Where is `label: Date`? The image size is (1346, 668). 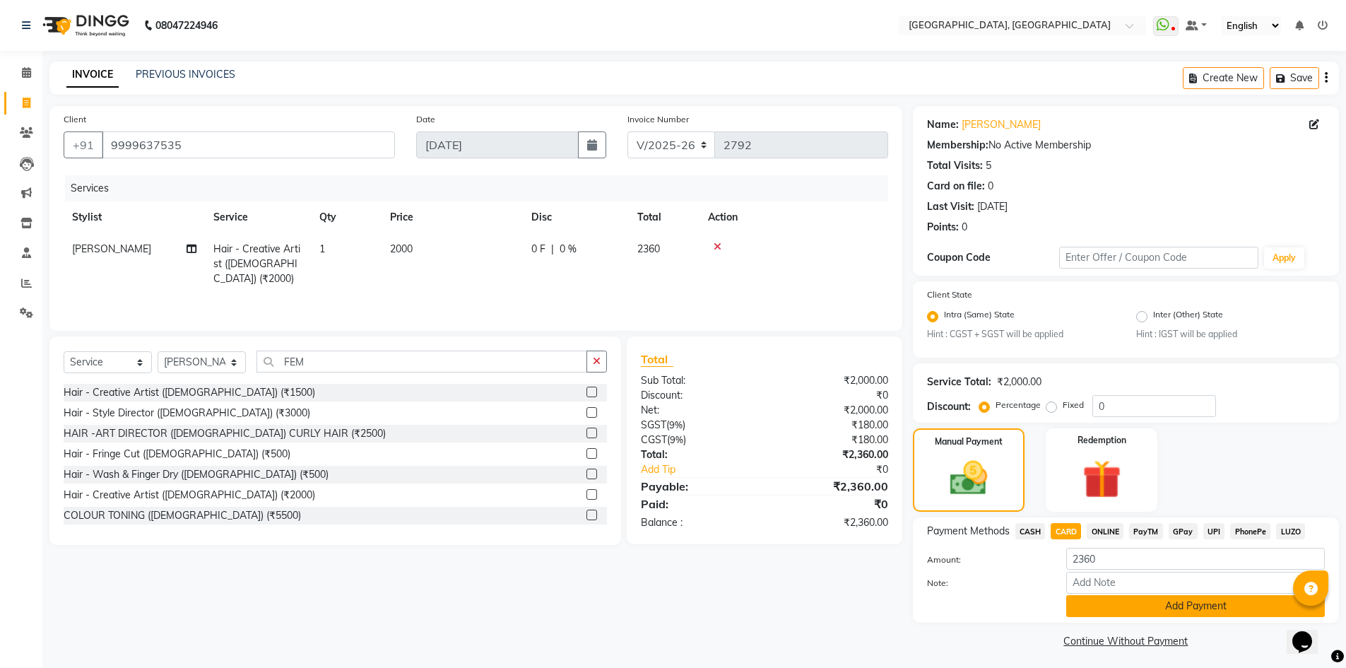
label: Date is located at coordinates (425, 119).